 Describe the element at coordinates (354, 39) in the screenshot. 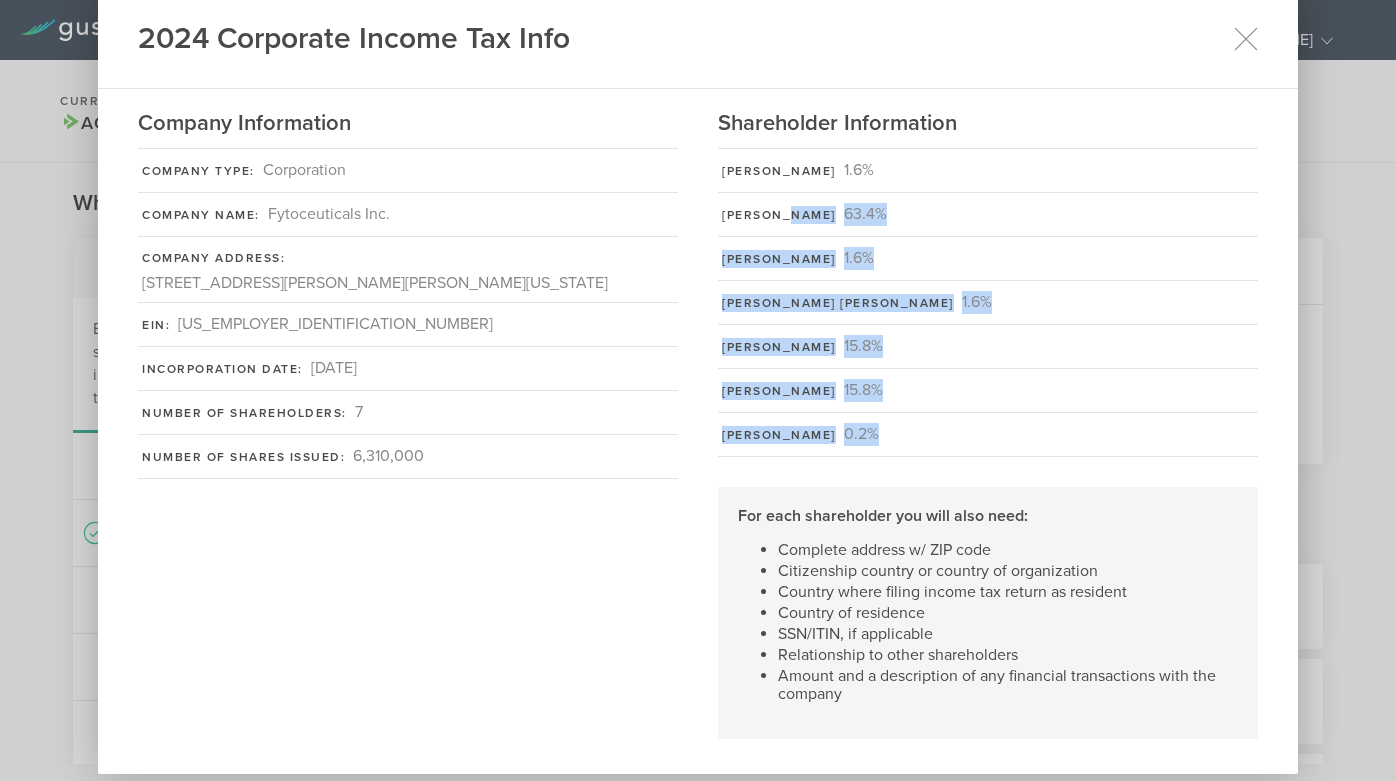

I see `h1: 2024 Corporate Income Tax Info` at that location.